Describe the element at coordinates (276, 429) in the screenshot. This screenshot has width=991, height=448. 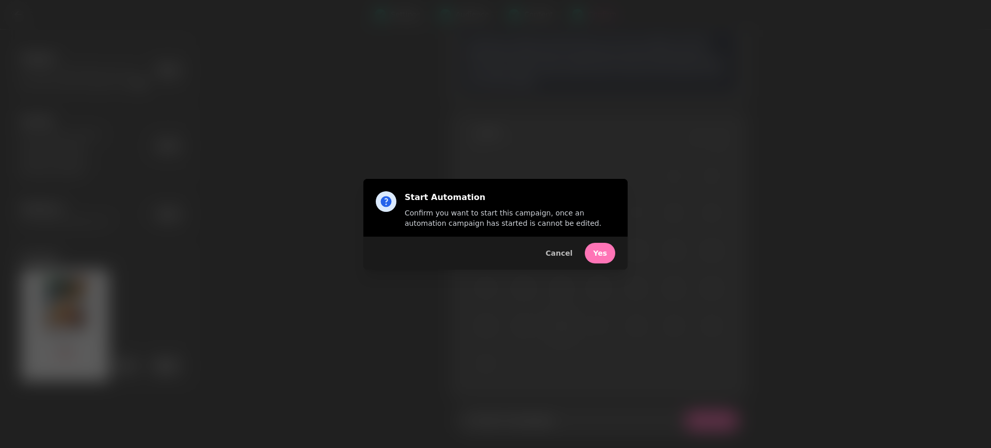
I see `p: It’s been some time since you last joined us at Bone Daddies Soho, and we’d really like to welcom...` at that location.